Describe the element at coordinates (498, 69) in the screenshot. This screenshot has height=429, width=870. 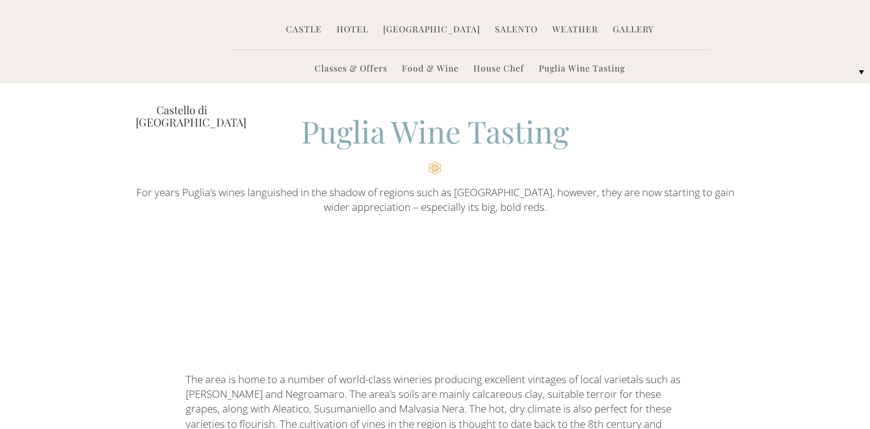
I see `a: House Chef` at that location.